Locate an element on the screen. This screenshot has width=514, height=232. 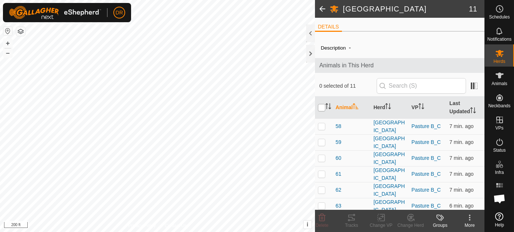
span: i is located at coordinates (307, 224).